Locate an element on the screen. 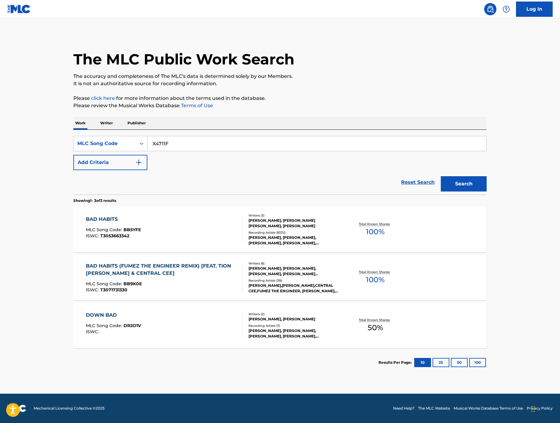  a: Public Search is located at coordinates (490, 9).